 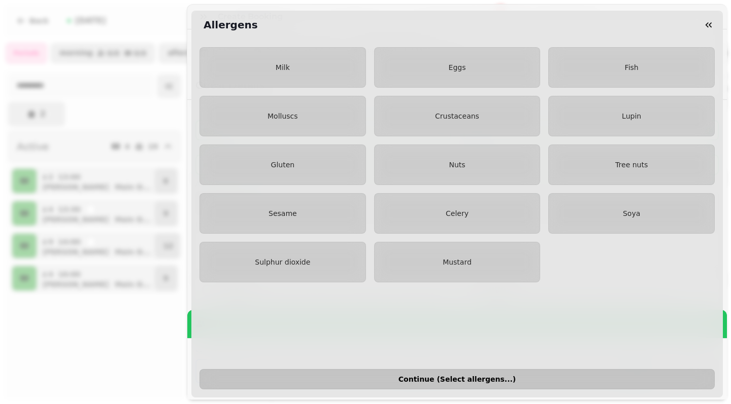 What do you see at coordinates (457, 380) in the screenshot?
I see `span: Continue ( Select allergens... )` at bounding box center [457, 380].